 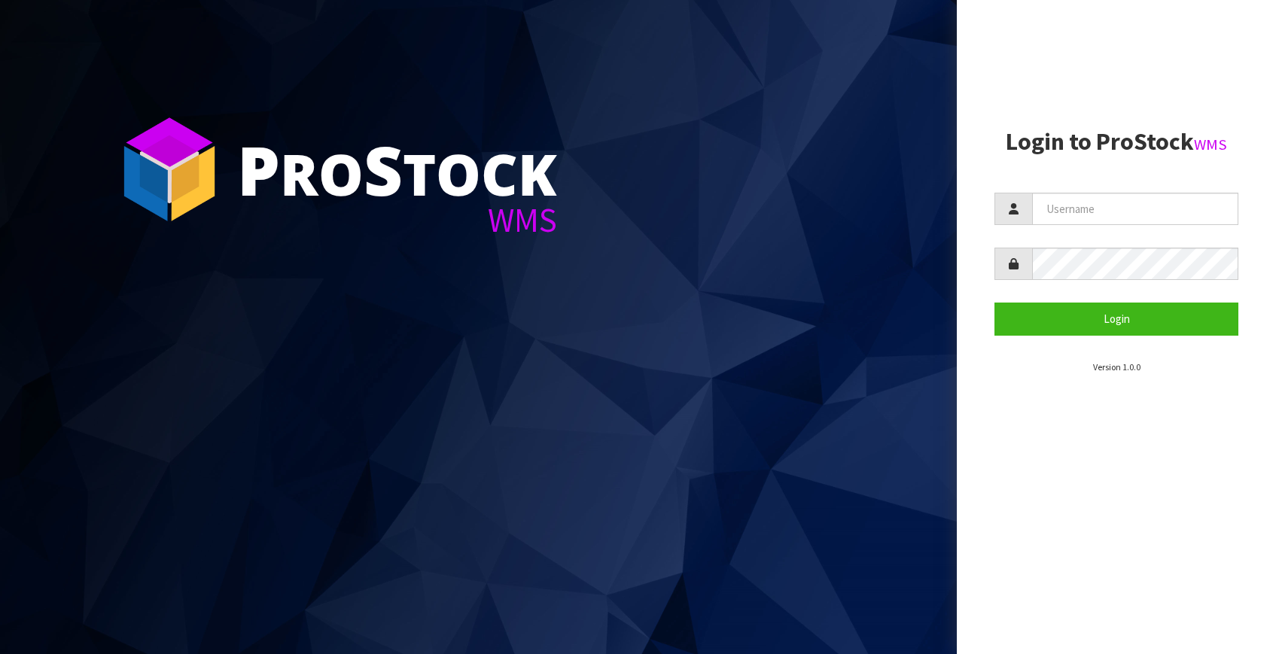 What do you see at coordinates (1211, 145) in the screenshot?
I see `small: WMS` at bounding box center [1211, 145].